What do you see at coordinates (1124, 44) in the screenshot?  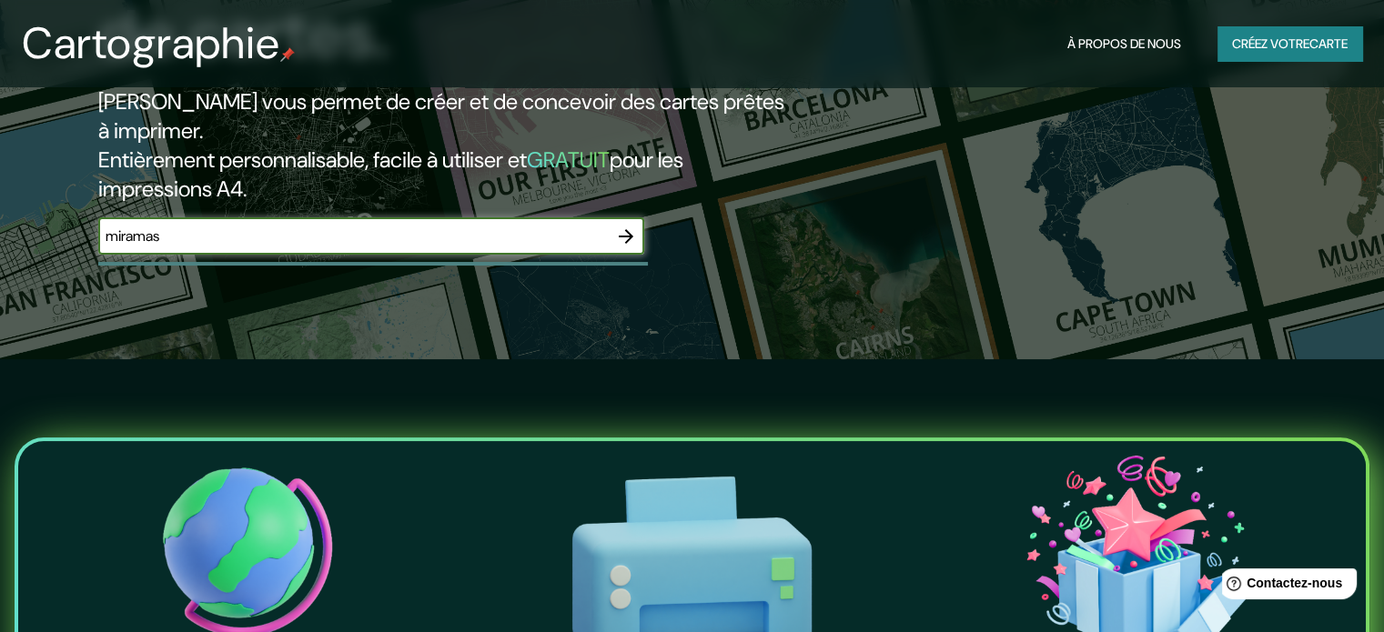 I see `button: À propos de nous` at bounding box center [1124, 44].